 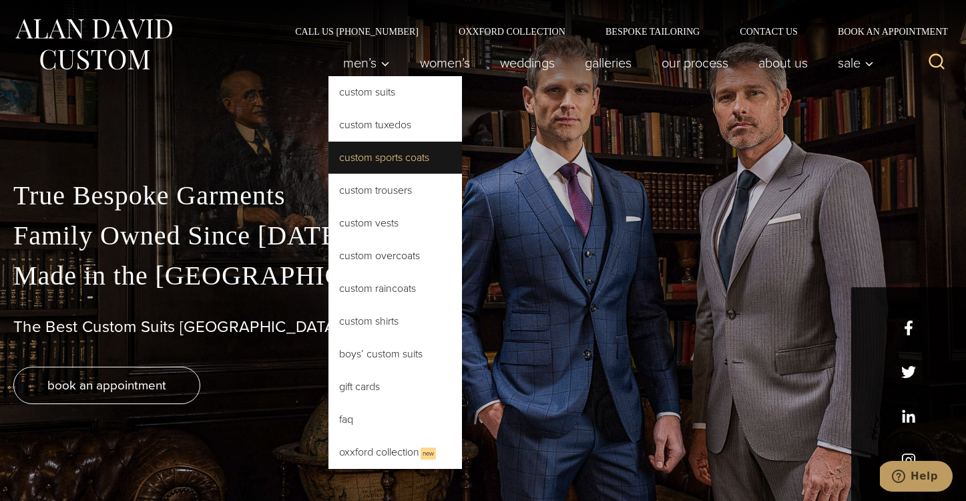 What do you see at coordinates (395, 256) in the screenshot?
I see `a: Custom Overcoats` at bounding box center [395, 256].